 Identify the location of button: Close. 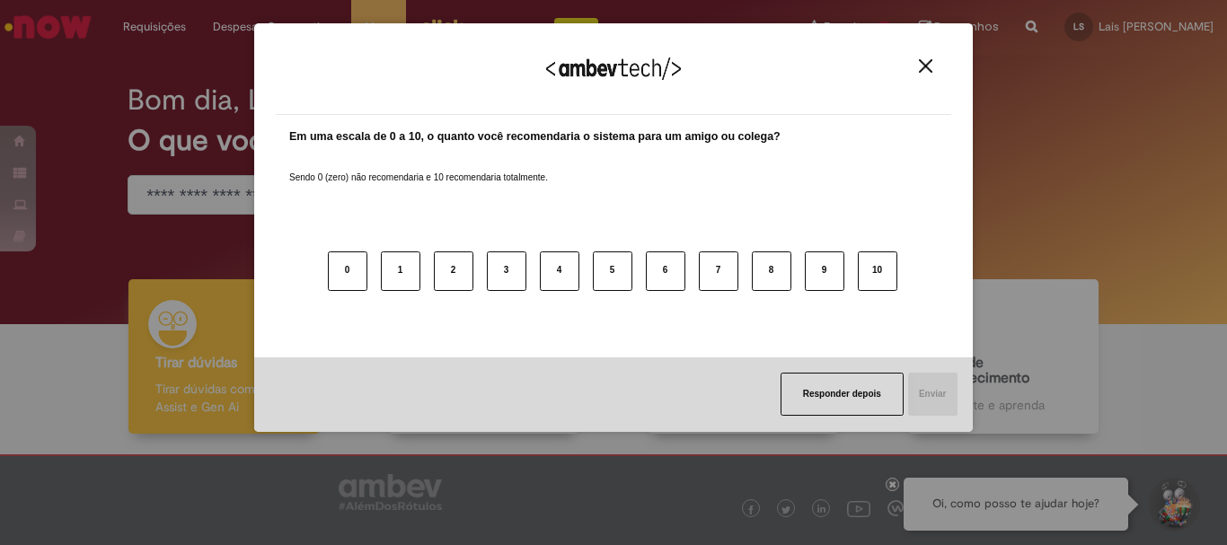
(925, 66).